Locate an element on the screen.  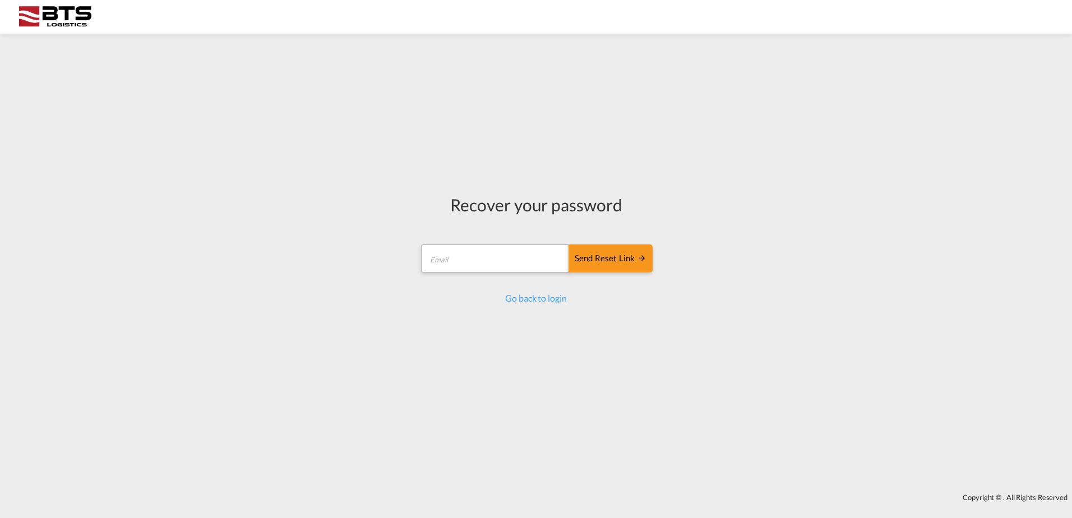
div: Send reset link is located at coordinates (611, 258).